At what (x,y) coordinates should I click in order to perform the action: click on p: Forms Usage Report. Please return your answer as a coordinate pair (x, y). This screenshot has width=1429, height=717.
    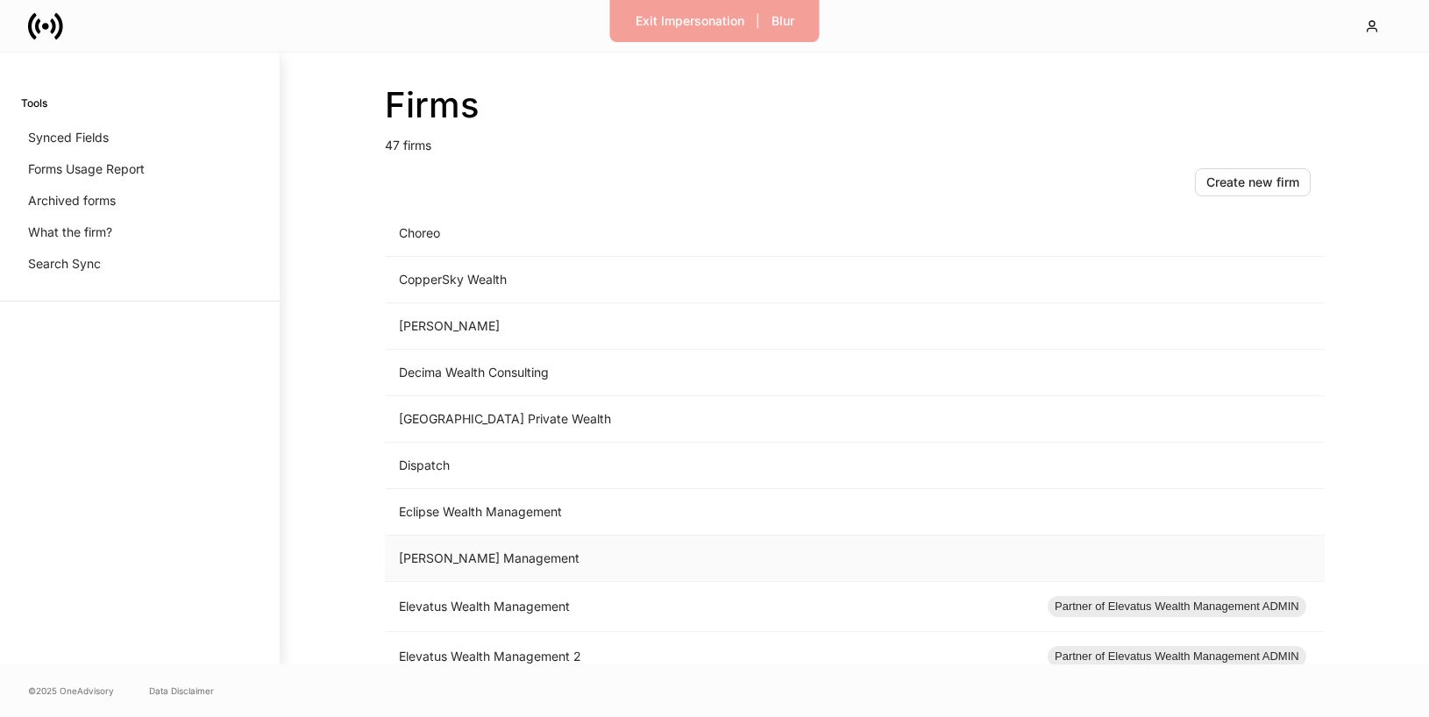
    Looking at the image, I should click on (86, 169).